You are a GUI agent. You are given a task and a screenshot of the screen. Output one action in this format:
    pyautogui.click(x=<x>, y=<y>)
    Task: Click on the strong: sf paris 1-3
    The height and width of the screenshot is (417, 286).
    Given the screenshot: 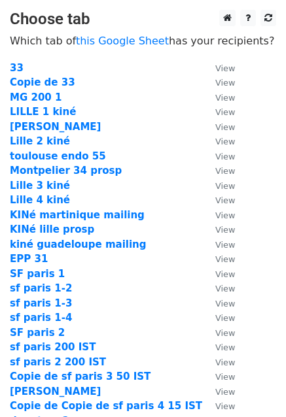 What is the action you would take?
    pyautogui.click(x=41, y=303)
    